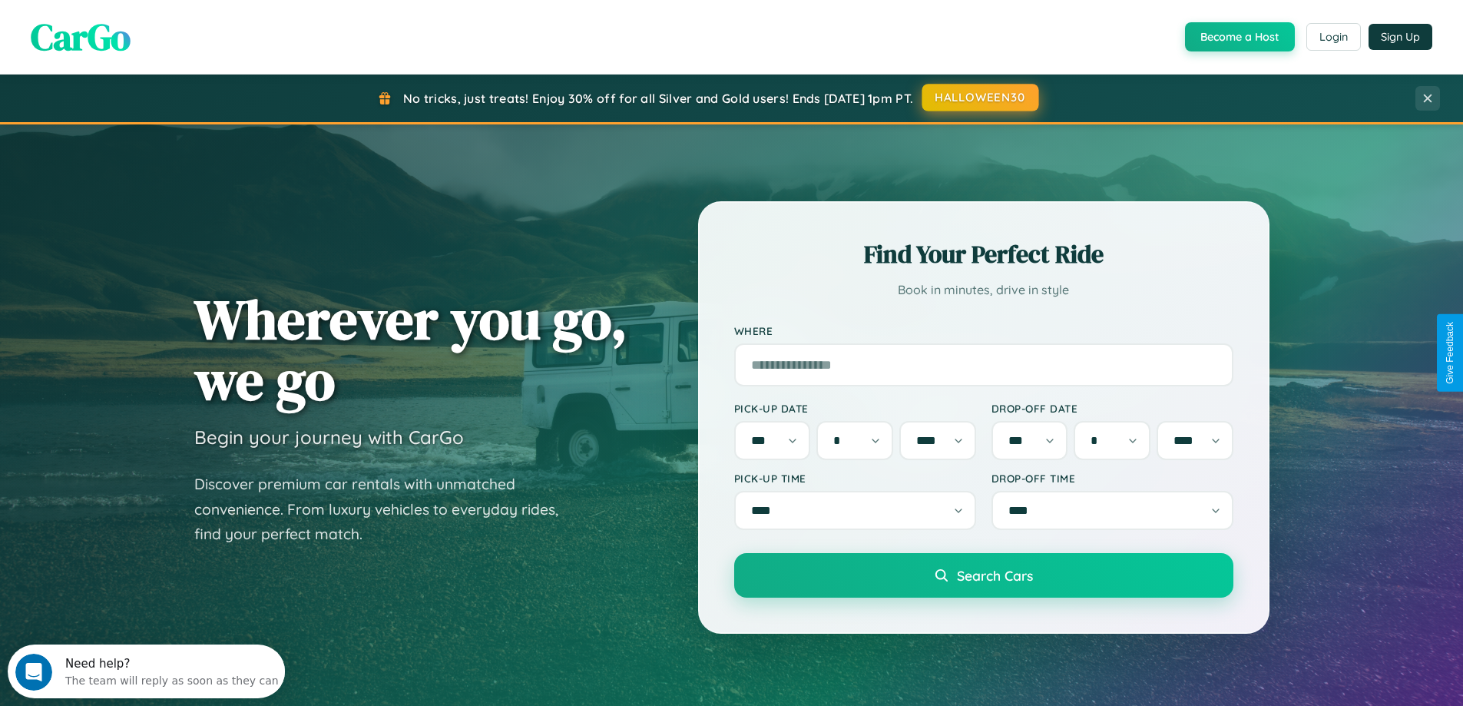 The width and height of the screenshot is (1463, 706). I want to click on div: Need help?, so click(164, 19).